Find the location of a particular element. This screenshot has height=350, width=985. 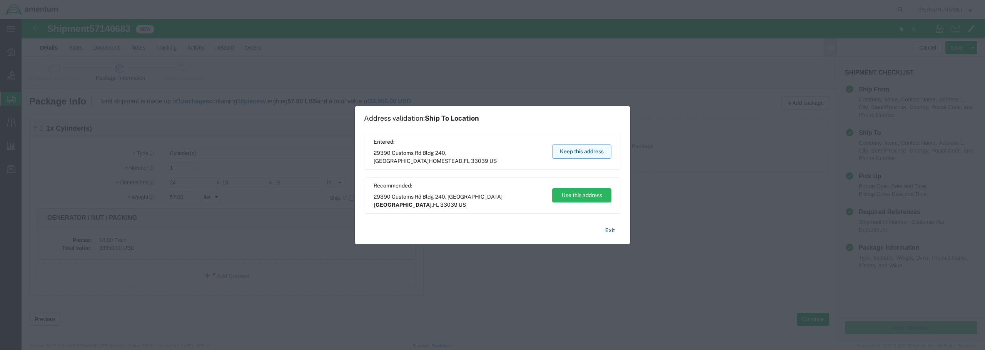

button: Keep this address is located at coordinates (582, 152).